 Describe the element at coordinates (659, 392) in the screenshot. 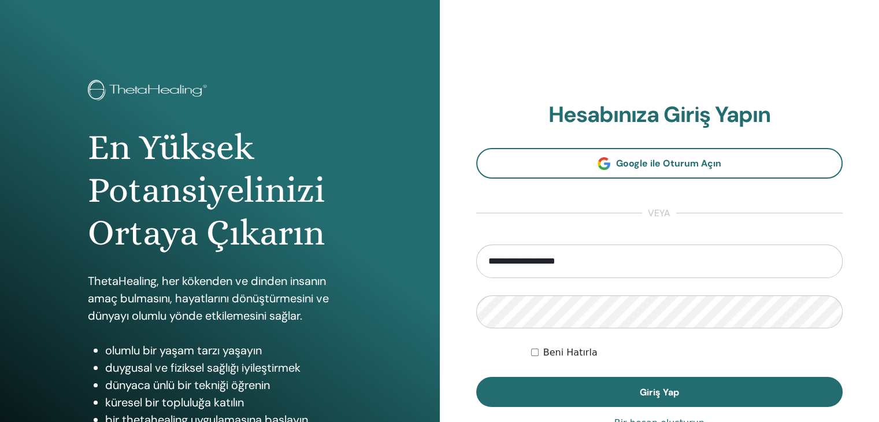

I see `button: Giriş Yap` at that location.